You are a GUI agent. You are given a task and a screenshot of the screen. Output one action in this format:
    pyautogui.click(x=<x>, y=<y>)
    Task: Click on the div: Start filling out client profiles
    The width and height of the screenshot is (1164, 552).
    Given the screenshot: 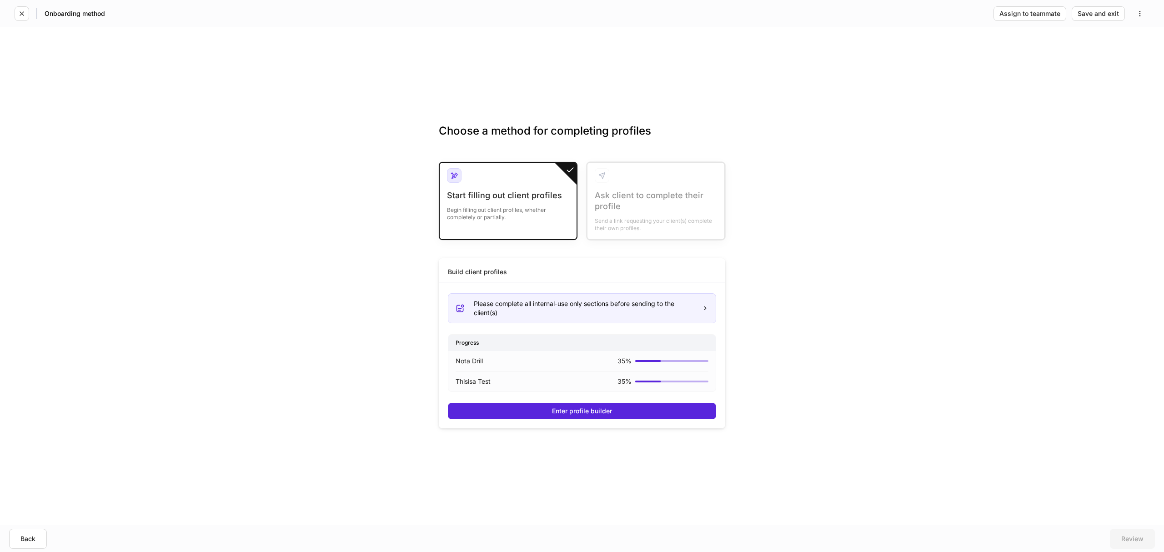 What is the action you would take?
    pyautogui.click(x=508, y=195)
    